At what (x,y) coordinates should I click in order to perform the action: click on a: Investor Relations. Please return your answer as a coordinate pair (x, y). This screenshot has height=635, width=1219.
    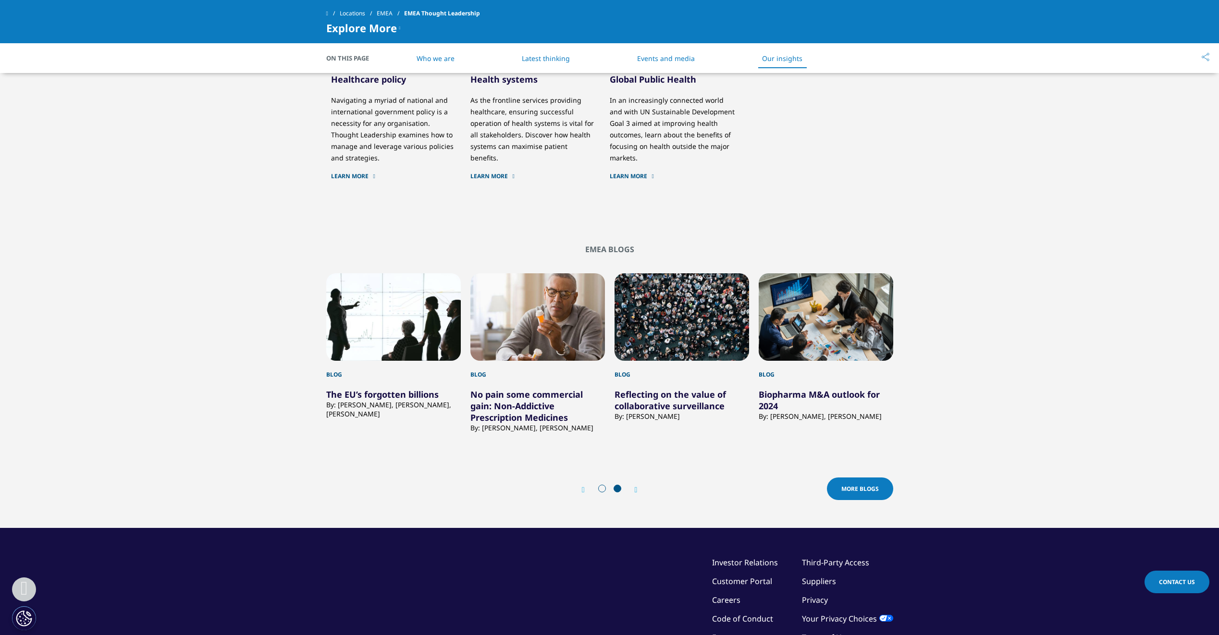
    Looking at the image, I should click on (745, 562).